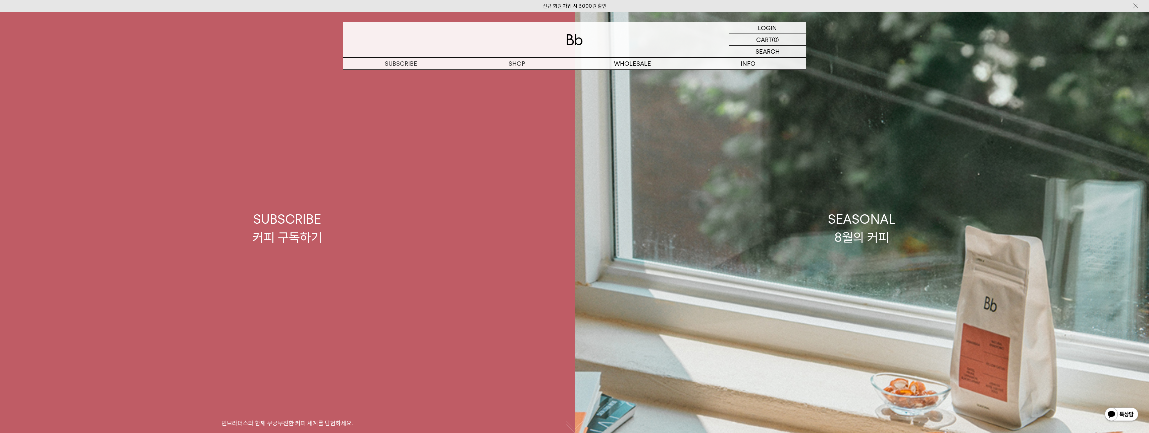  Describe the element at coordinates (764, 40) in the screenshot. I see `p: CART` at that location.